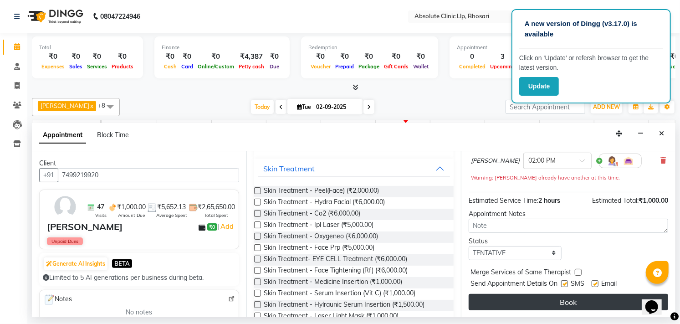  I want to click on button: Update, so click(539, 86).